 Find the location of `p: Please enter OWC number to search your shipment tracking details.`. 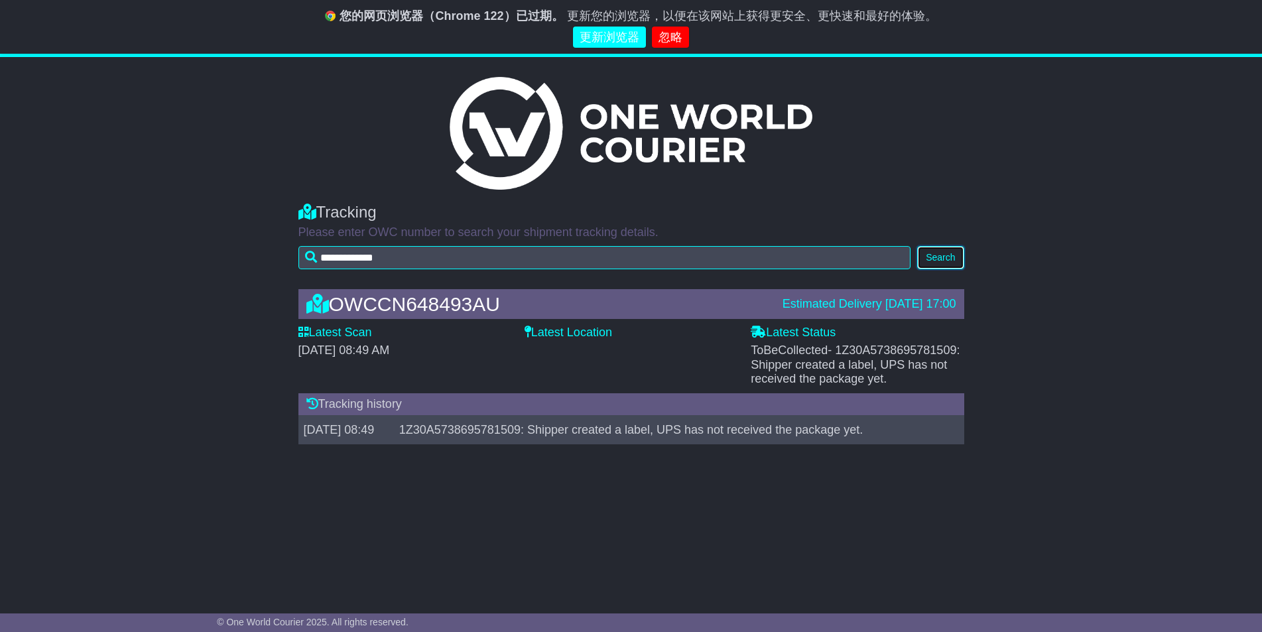

p: Please enter OWC number to search your shipment tracking details. is located at coordinates (631, 233).